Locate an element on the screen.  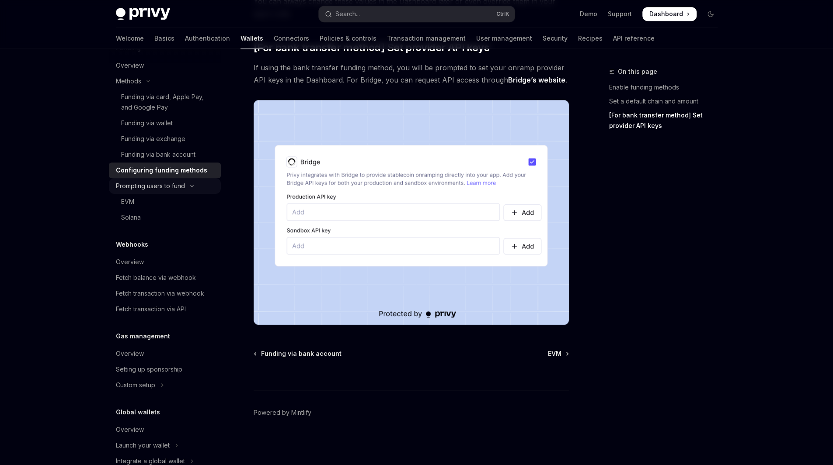
div: Funding via bank account is located at coordinates (158, 155).